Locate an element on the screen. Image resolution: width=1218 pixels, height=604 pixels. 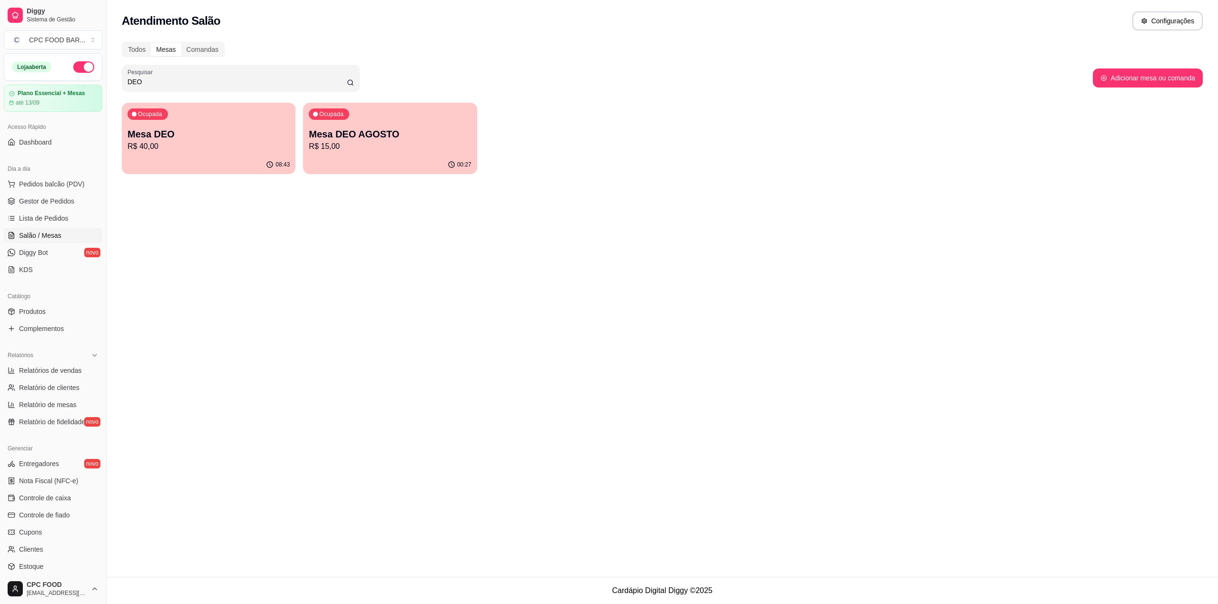
span: Entregadores is located at coordinates (39, 464).